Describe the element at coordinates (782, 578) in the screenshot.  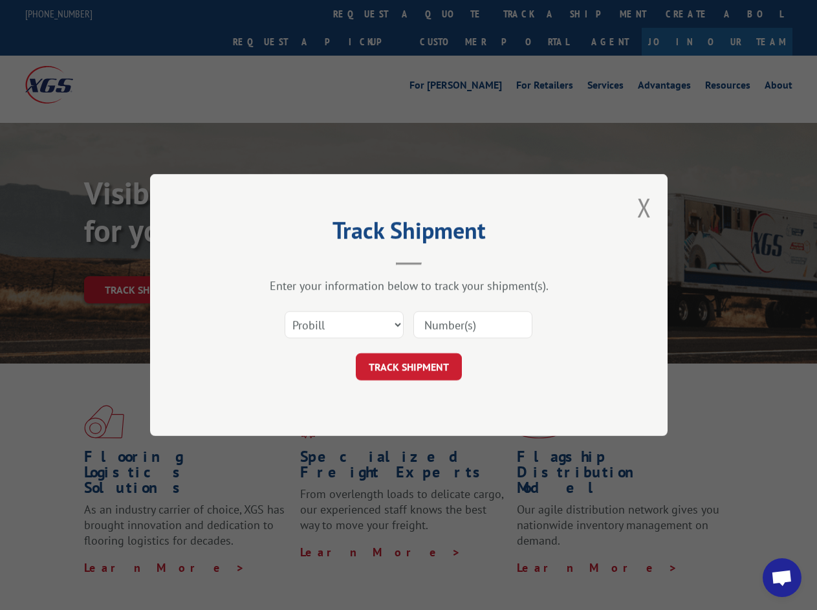
I see `div: Open chat` at that location.